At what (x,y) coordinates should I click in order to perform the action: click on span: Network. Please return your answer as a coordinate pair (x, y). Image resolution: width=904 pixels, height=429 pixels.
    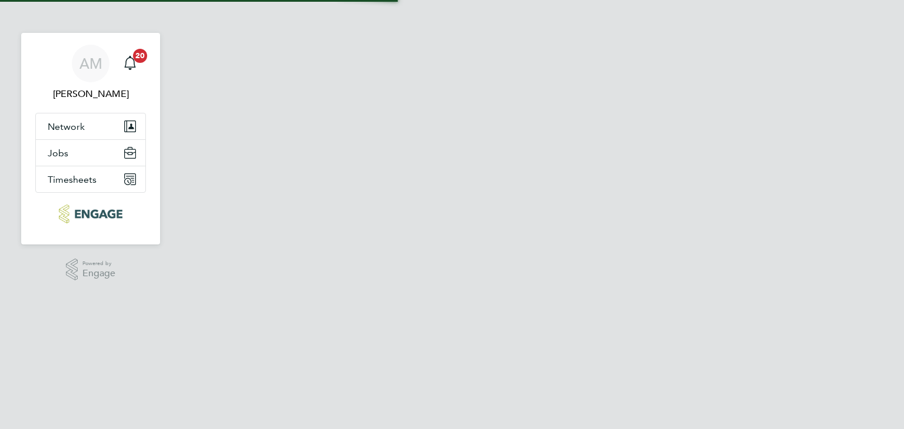
    Looking at the image, I should click on (66, 126).